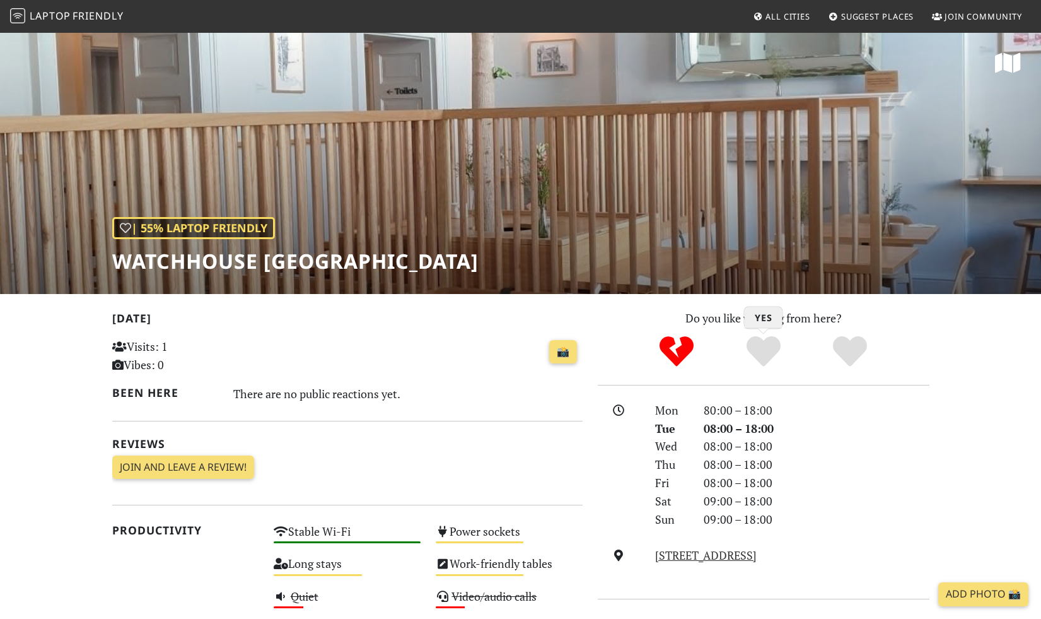 This screenshot has height=619, width=1041. I want to click on h2: Reviews, so click(347, 443).